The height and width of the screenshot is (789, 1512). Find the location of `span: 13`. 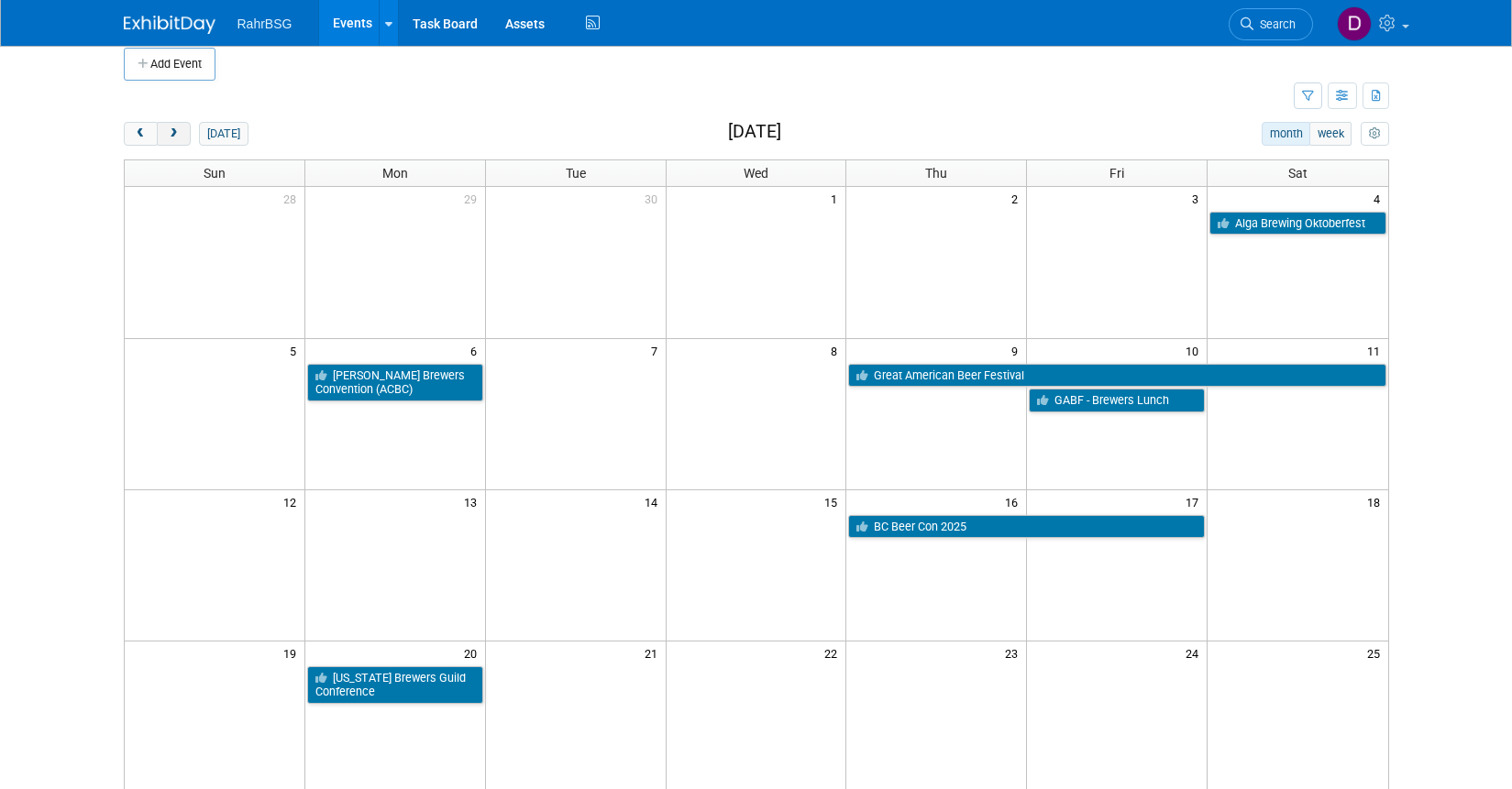

span: 13 is located at coordinates (473, 501).